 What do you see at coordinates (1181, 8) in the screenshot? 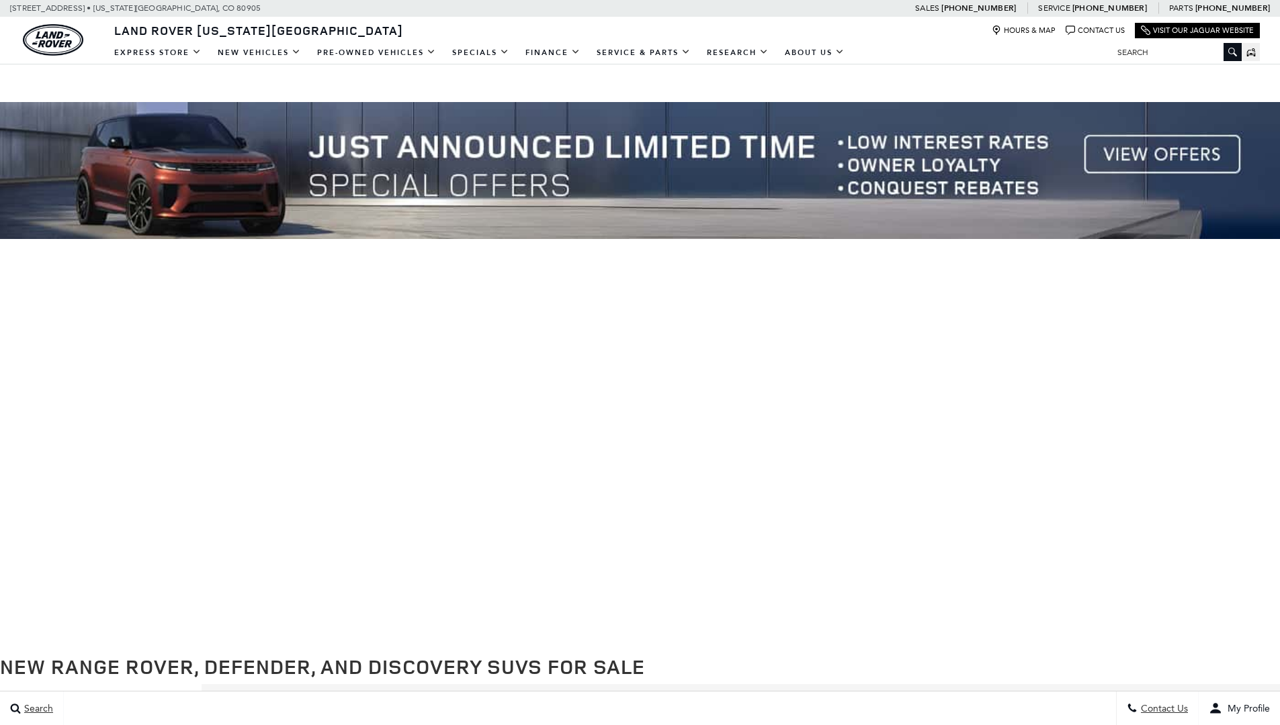
I see `span: Parts` at bounding box center [1181, 8].